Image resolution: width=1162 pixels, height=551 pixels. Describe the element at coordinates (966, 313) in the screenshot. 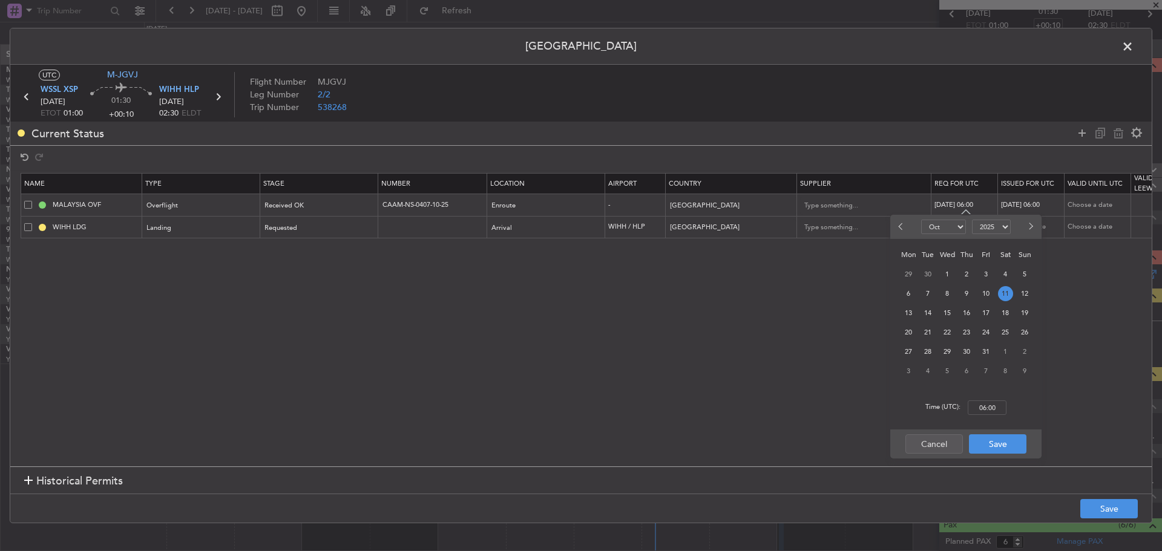

I see `div: 16-10-2025` at that location.